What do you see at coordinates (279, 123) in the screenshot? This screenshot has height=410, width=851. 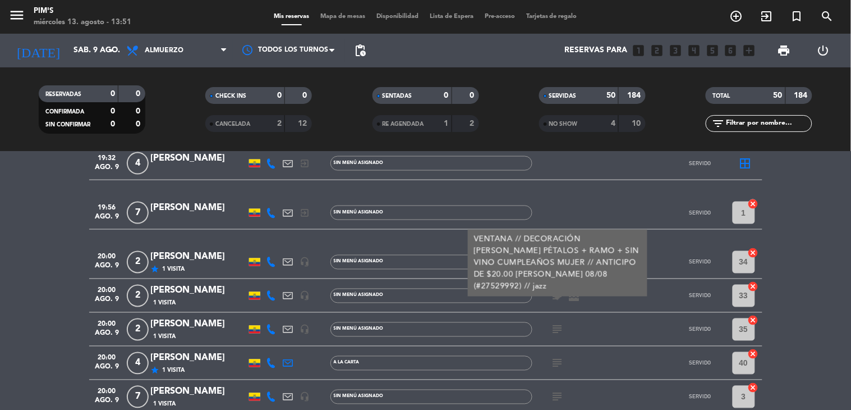 I see `strong: 2` at bounding box center [279, 123].